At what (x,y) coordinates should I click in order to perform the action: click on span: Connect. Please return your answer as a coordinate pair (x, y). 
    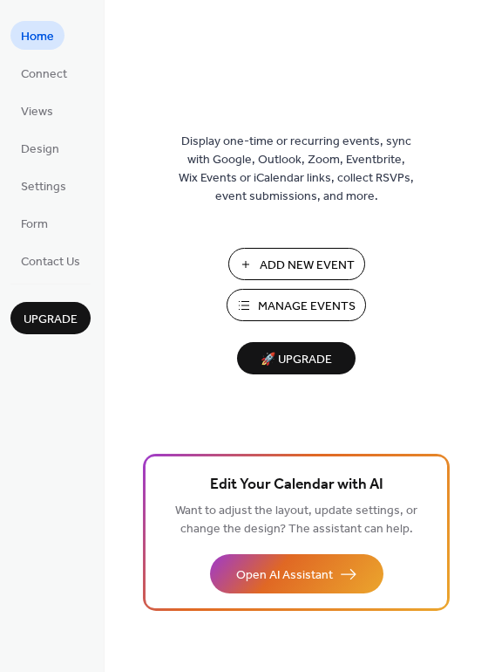
    Looking at the image, I should click on (44, 74).